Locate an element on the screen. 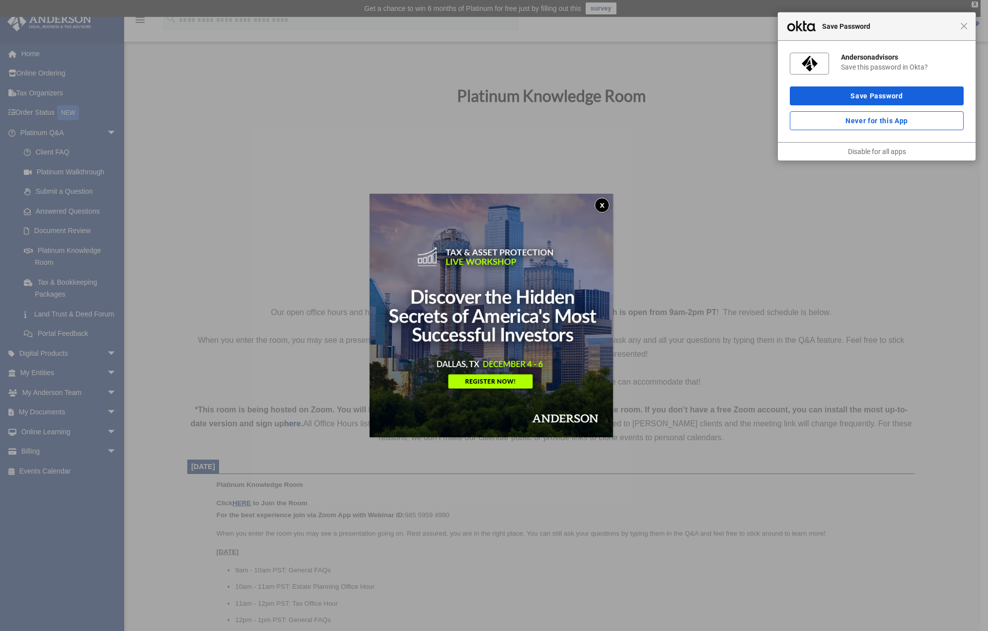  button: Never for this App is located at coordinates (877, 121).